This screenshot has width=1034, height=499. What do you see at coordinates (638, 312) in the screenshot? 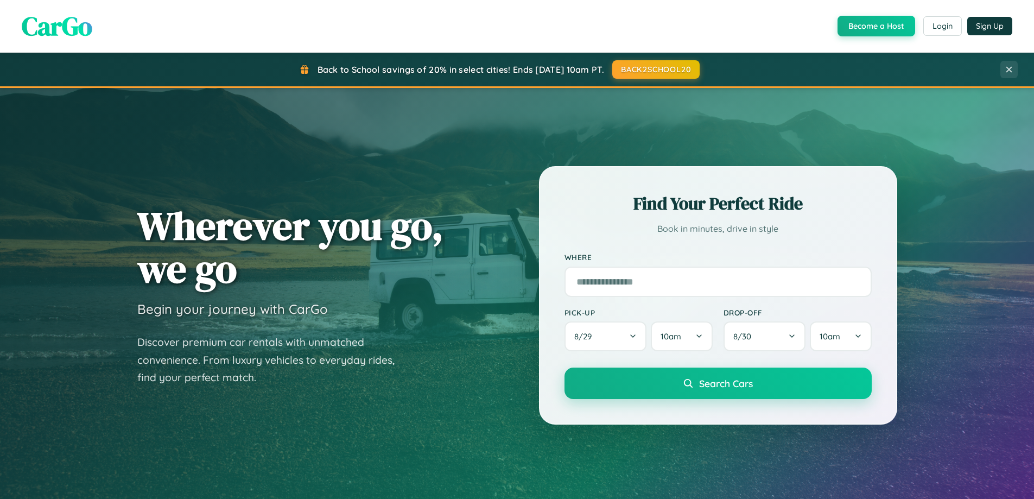
I see `label: Pick-up` at bounding box center [638, 312].